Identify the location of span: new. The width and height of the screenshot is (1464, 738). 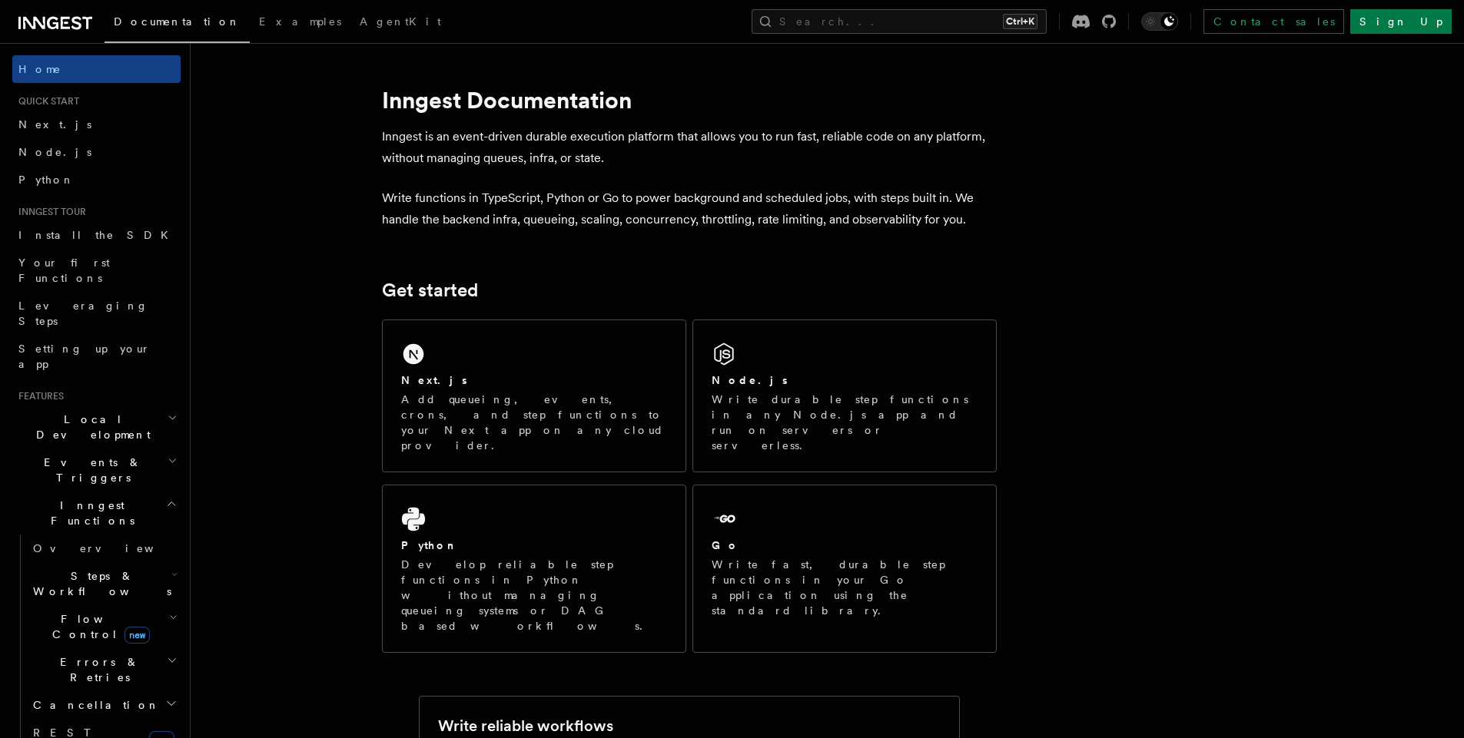
(137, 636).